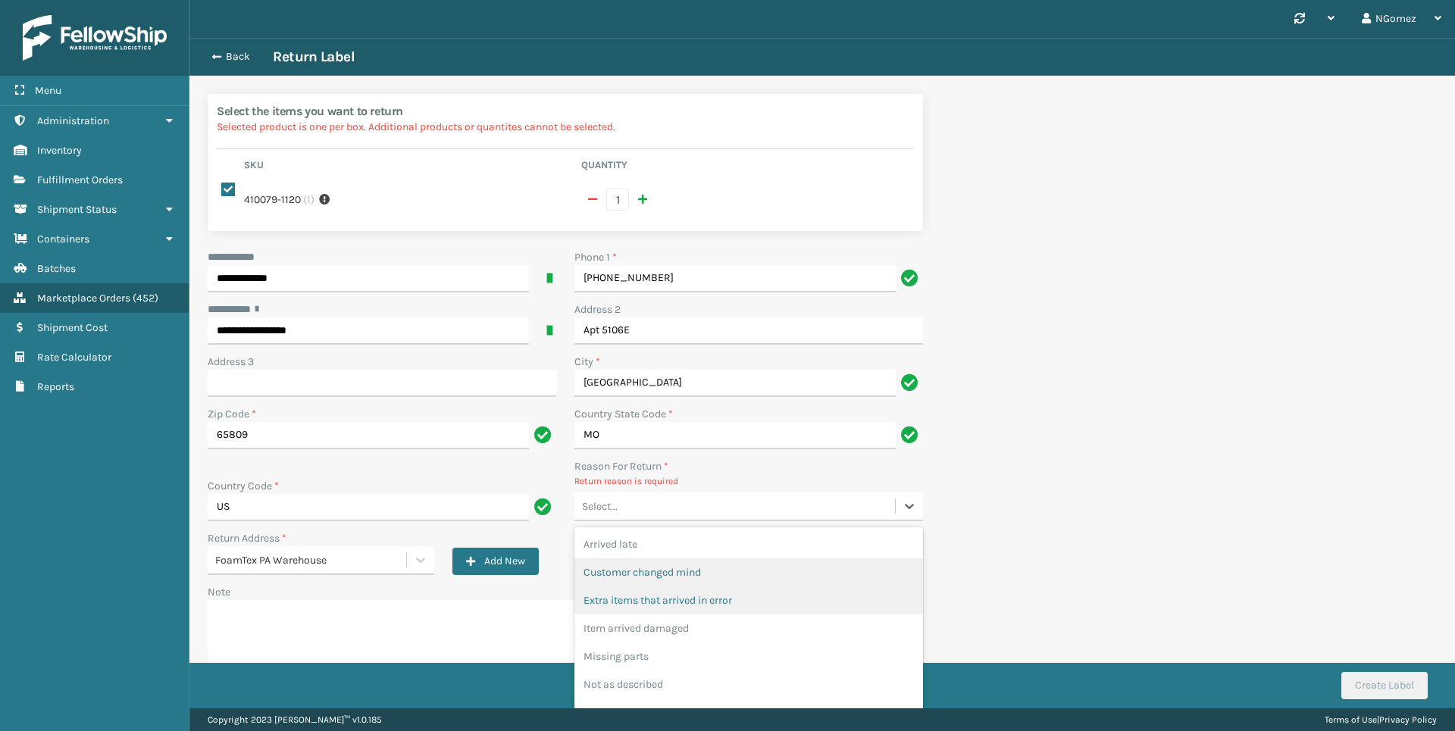 The image size is (1455, 731). What do you see at coordinates (232, 414) in the screenshot?
I see `label: Zip Code` at bounding box center [232, 414].